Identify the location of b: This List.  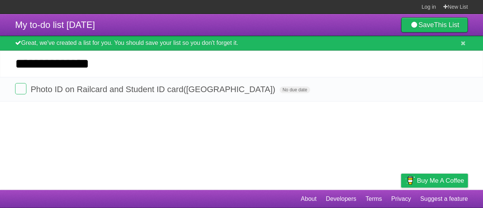
(447, 25).